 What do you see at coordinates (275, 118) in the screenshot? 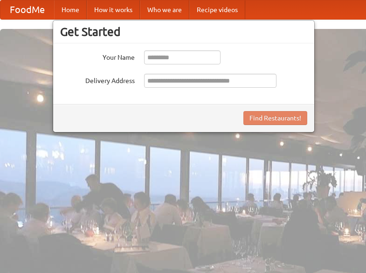
I see `button: Find Restaurants!` at bounding box center [275, 118].